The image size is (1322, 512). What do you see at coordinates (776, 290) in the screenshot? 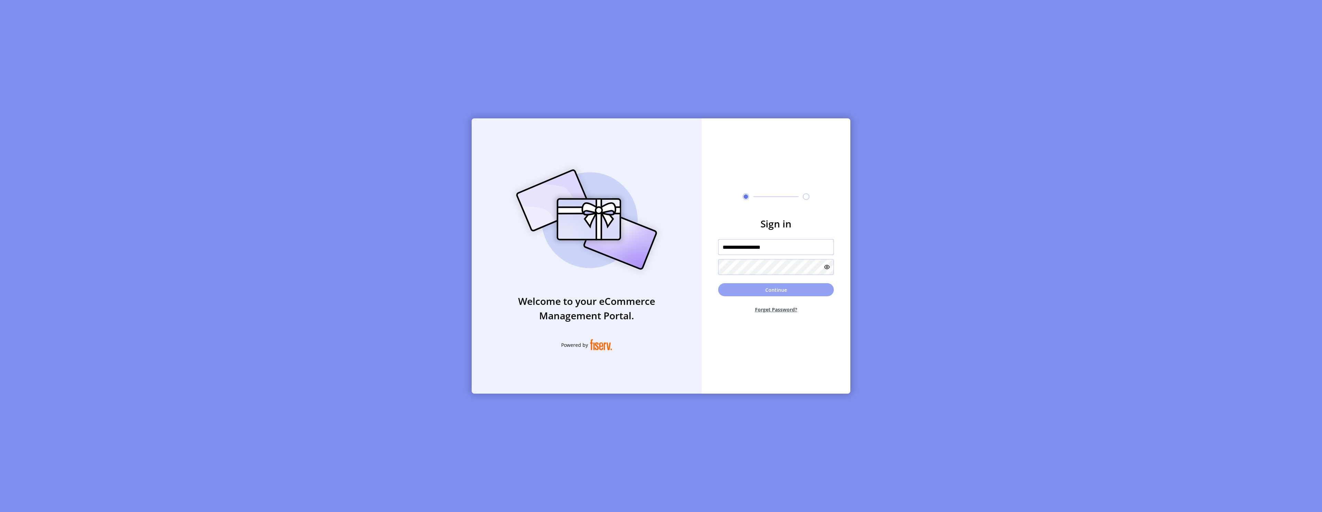
I see `button: Continue` at bounding box center [776, 290].